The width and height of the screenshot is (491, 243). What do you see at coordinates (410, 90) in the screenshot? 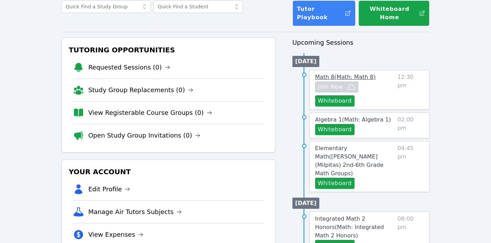
I see `span: 12:30 pm` at bounding box center [410, 90].